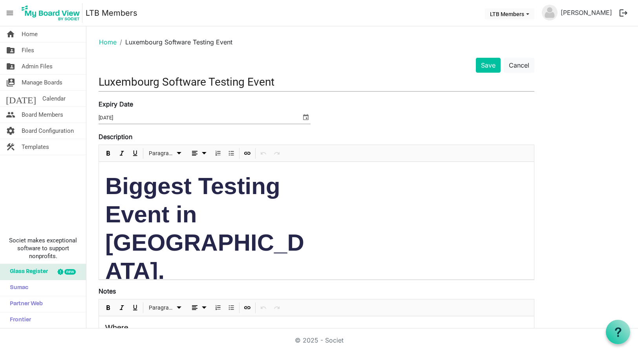  I want to click on span: menu, so click(10, 13).